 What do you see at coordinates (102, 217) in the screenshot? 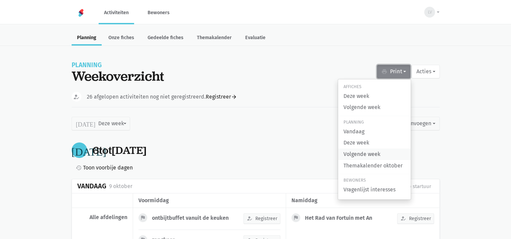
I see `div: Alle afdelingen` at bounding box center [102, 217].